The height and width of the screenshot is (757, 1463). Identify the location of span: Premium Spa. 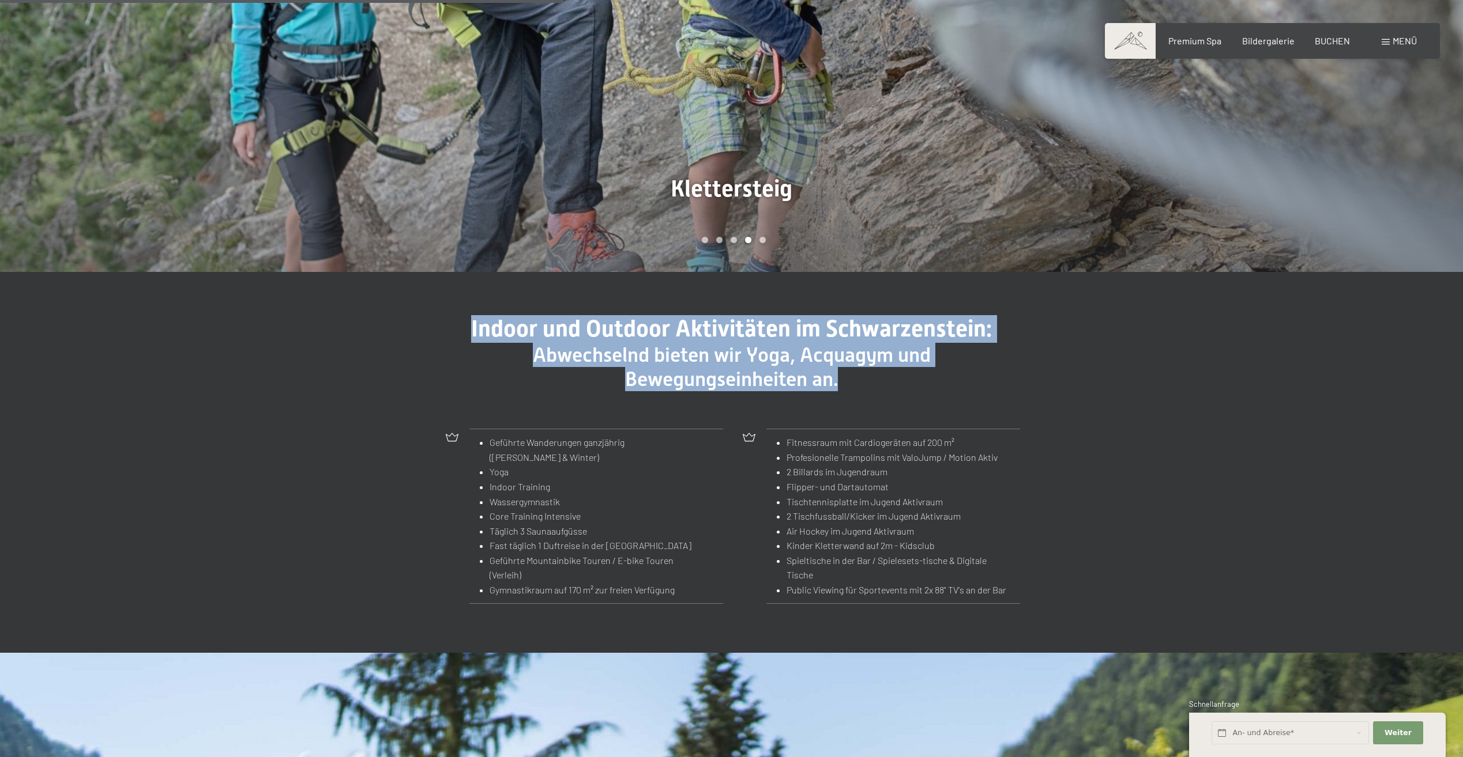
(1194, 40).